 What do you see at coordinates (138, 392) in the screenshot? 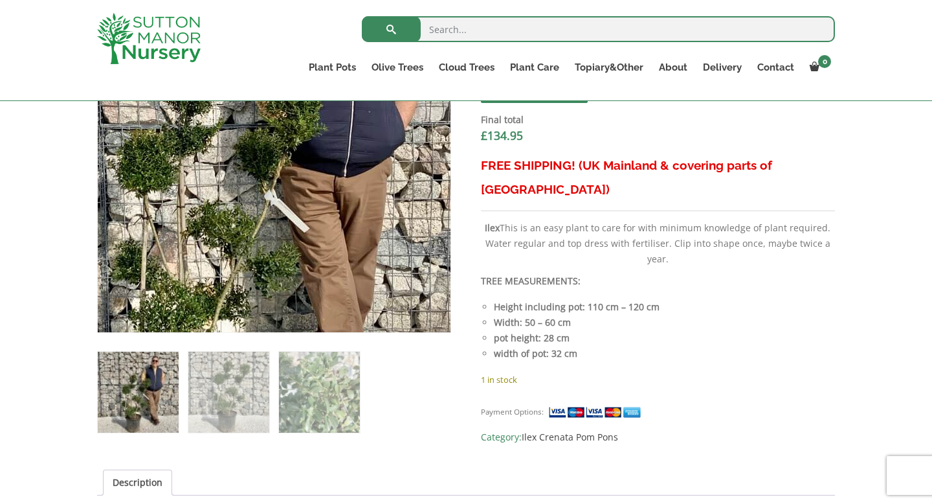
I see `img: Ilex Crenata Kinme Pom Pon Cloud Tree H127` at bounding box center [138, 392].